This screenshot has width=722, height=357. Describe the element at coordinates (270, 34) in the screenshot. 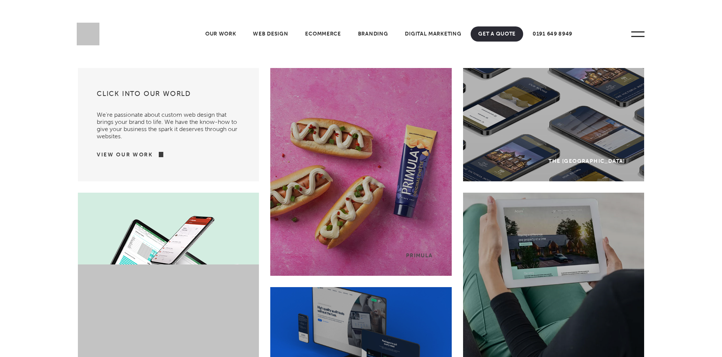

I see `a: Web Design` at that location.